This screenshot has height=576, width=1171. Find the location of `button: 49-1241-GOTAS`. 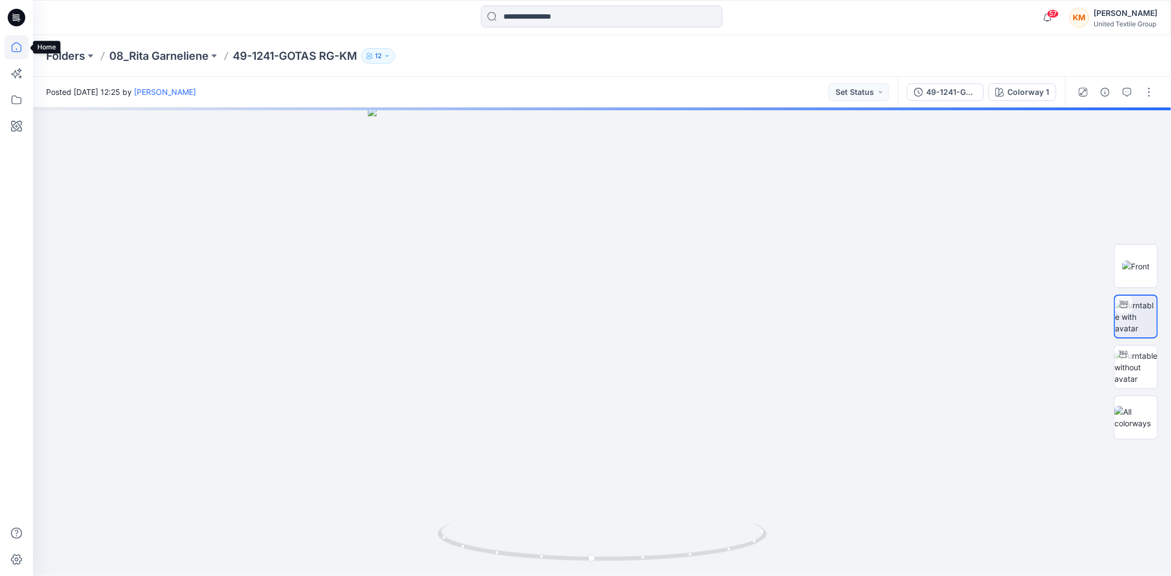

button: 49-1241-GOTAS is located at coordinates (945, 92).